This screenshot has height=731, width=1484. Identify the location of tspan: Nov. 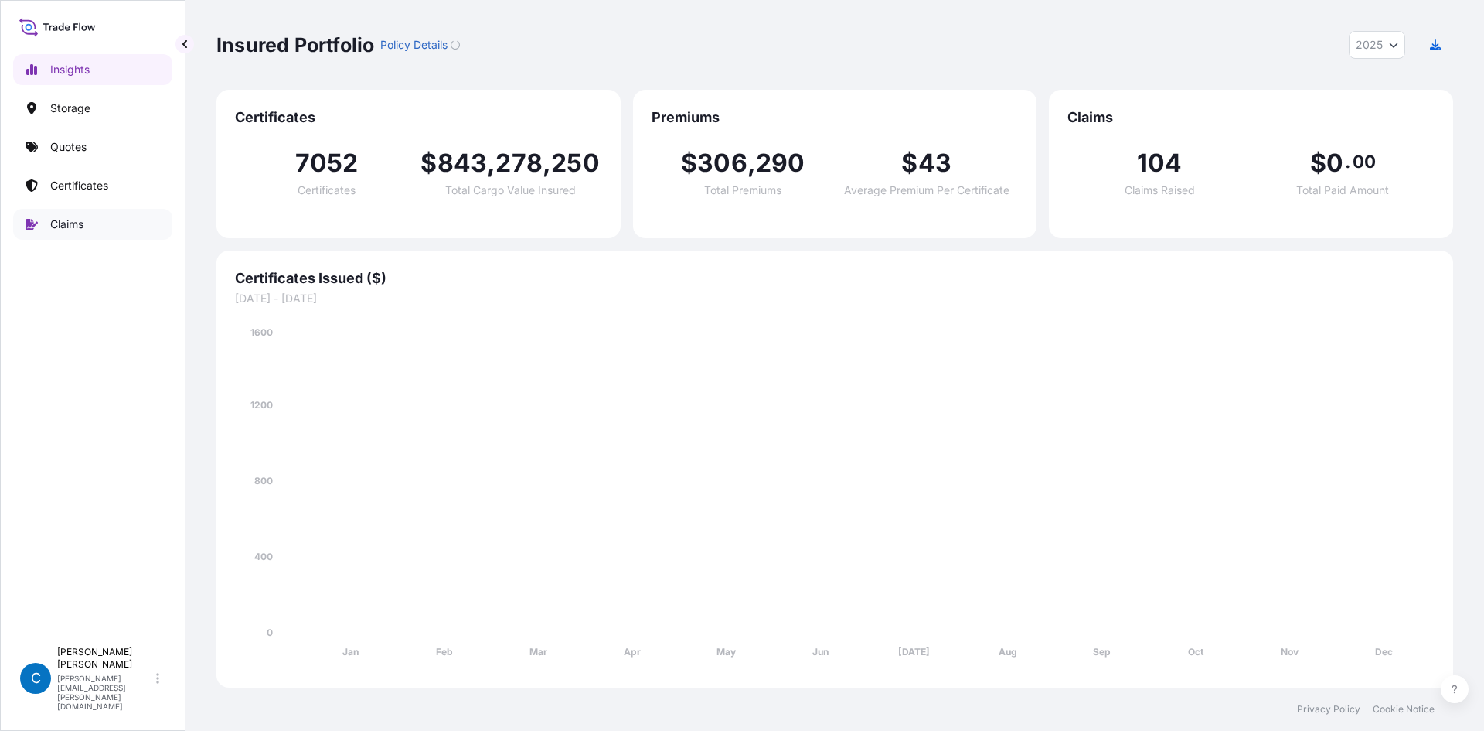
(1290, 651).